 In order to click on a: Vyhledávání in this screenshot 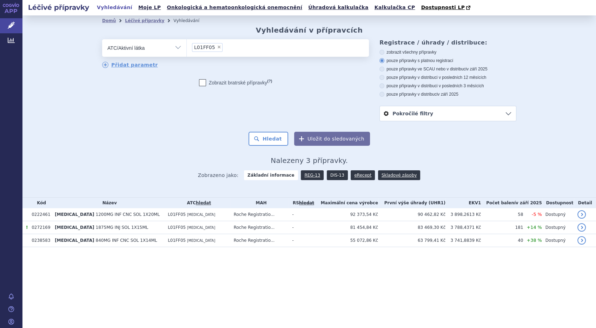, I will do `click(114, 7)`.